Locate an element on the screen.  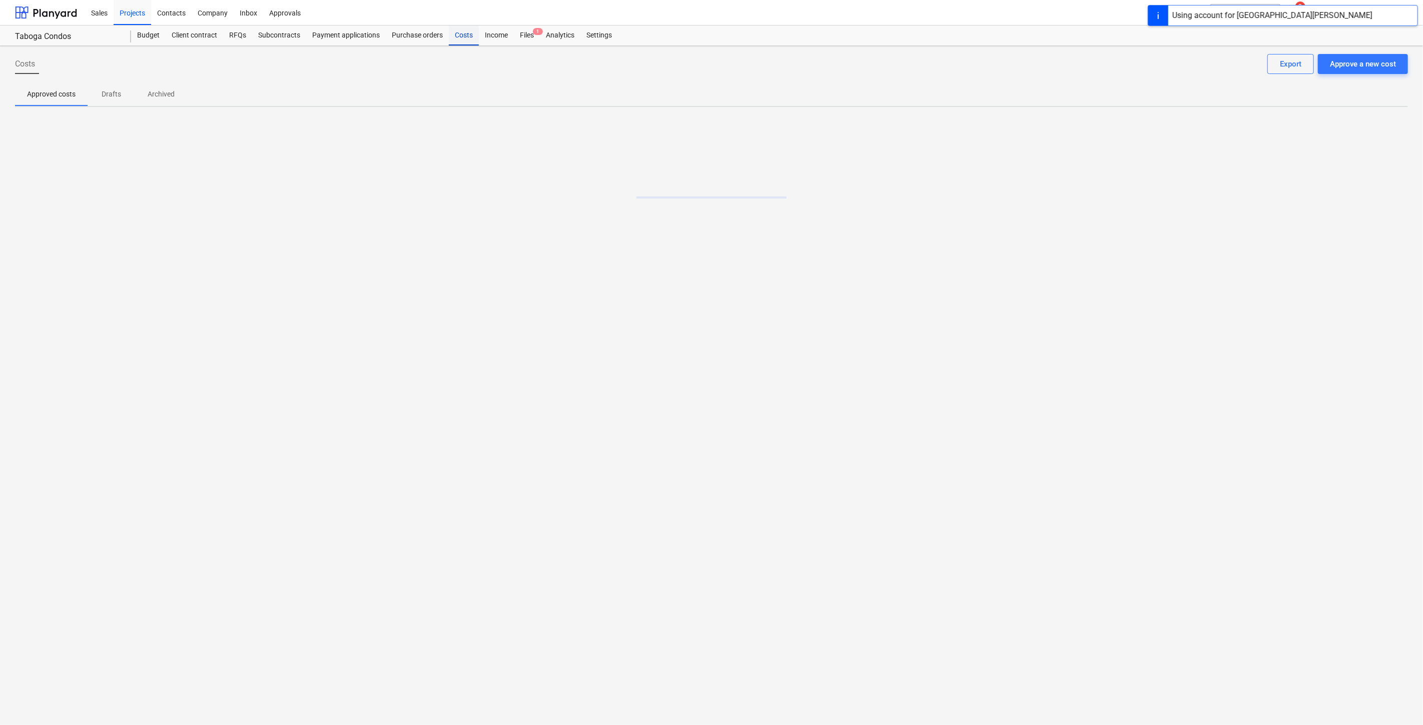
a: RFQs is located at coordinates (238, 36).